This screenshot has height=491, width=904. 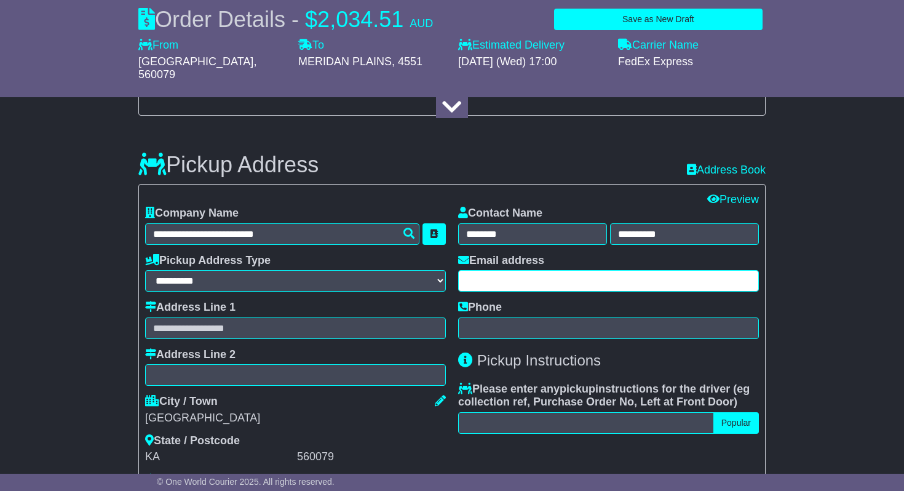 I want to click on a: Preview, so click(x=733, y=199).